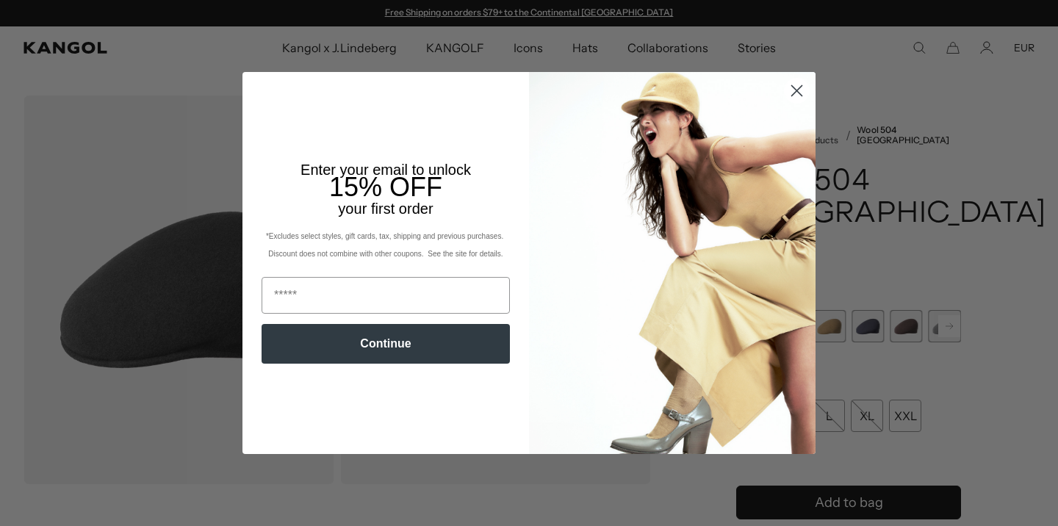  What do you see at coordinates (386, 344) in the screenshot?
I see `button: Continue` at bounding box center [386, 344].